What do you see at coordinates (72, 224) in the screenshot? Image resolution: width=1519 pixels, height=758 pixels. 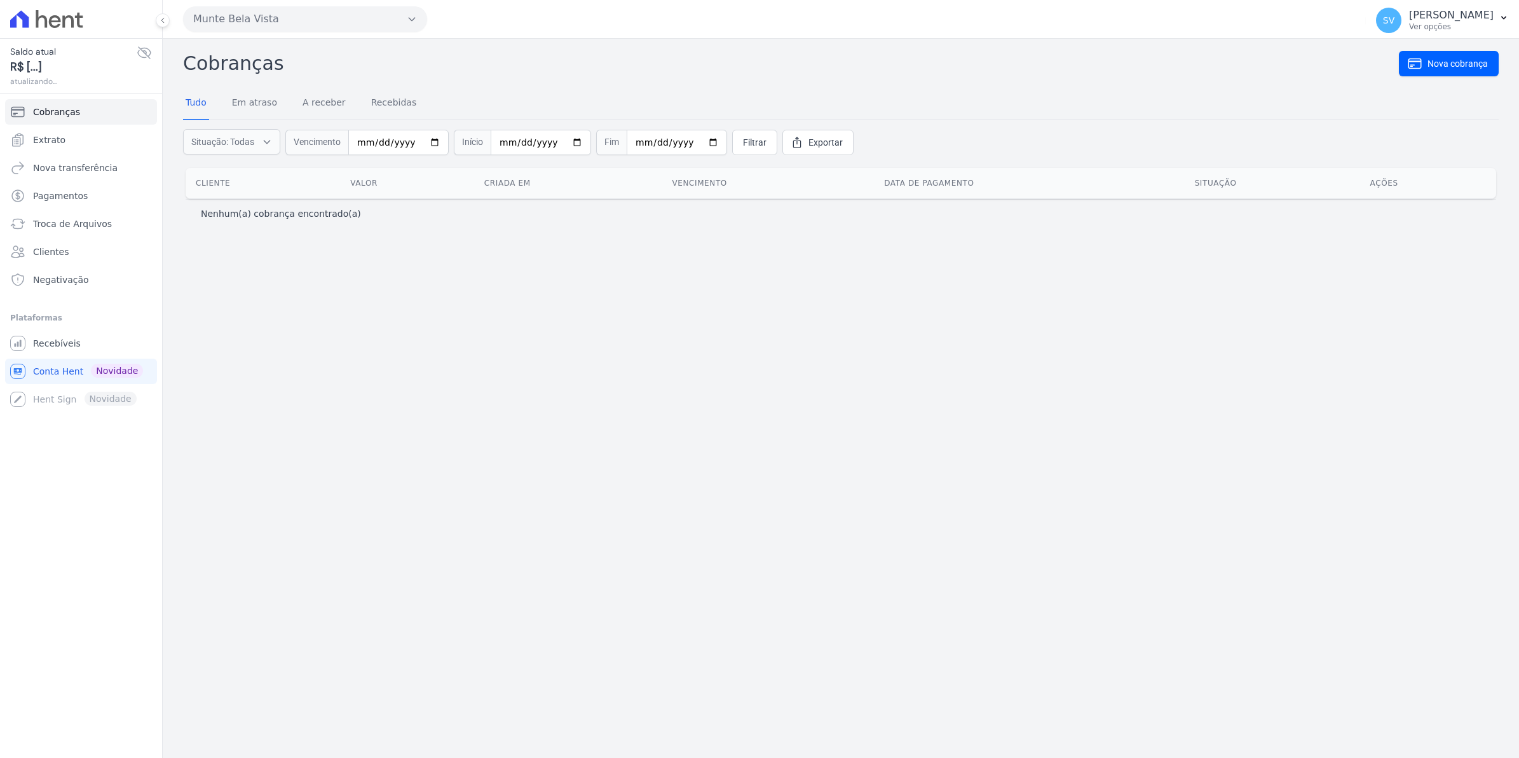 I see `span: Troca de Arquivos` at bounding box center [72, 224].